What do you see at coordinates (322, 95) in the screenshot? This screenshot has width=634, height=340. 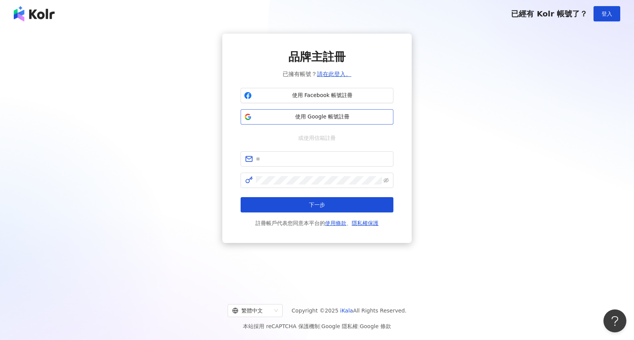 I see `span: 使用 Facebook 帳號註冊` at bounding box center [322, 95].